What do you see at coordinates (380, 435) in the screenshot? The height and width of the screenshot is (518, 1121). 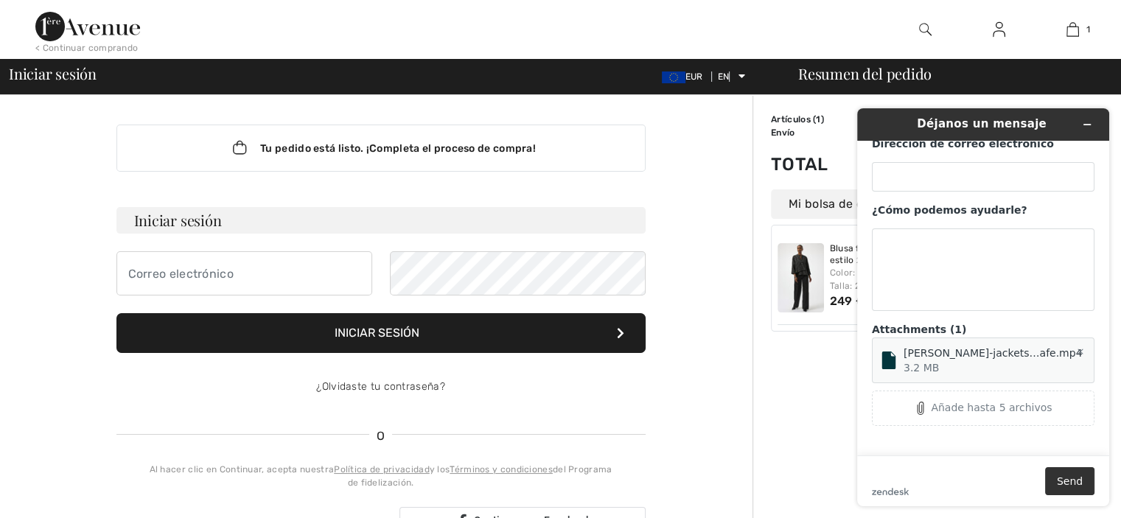 I see `font: O` at bounding box center [380, 435].